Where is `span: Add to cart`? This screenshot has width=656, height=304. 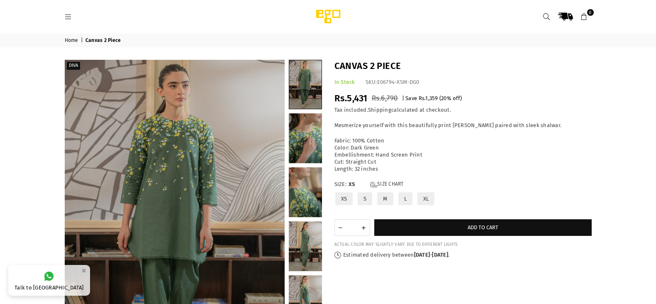
span: Add to cart is located at coordinates (483, 227).